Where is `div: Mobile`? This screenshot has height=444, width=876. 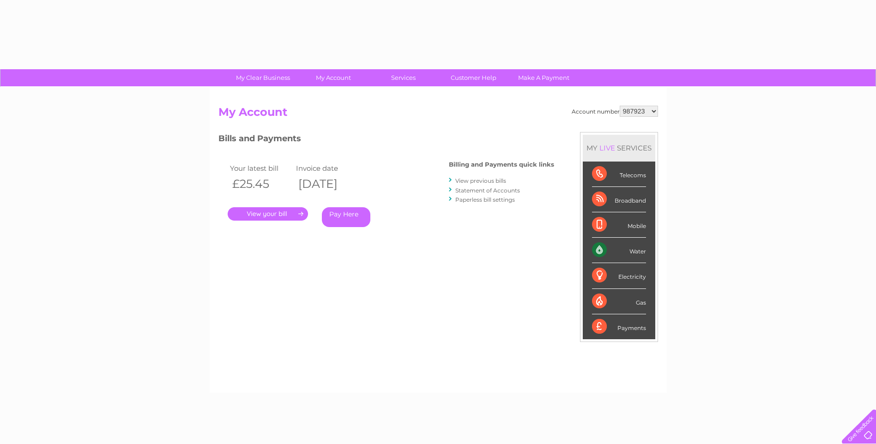 div: Mobile is located at coordinates (619, 225).